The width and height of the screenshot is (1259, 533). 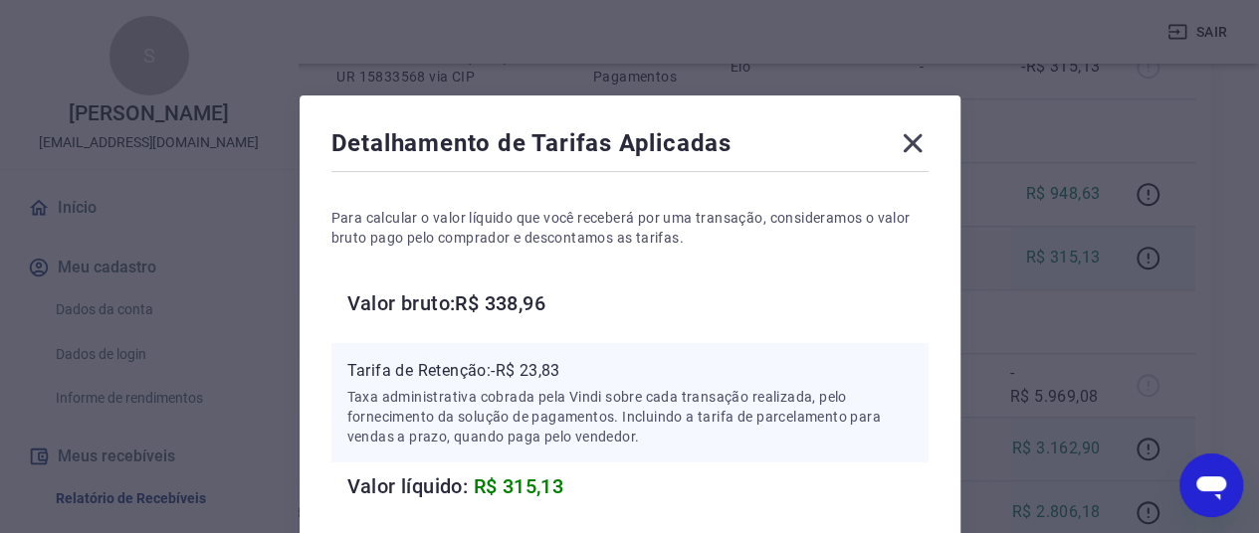 I want to click on p: Para calcular o valor líquido que você receberá por uma transação, consideramos o valor bruto pag..., so click(x=630, y=228).